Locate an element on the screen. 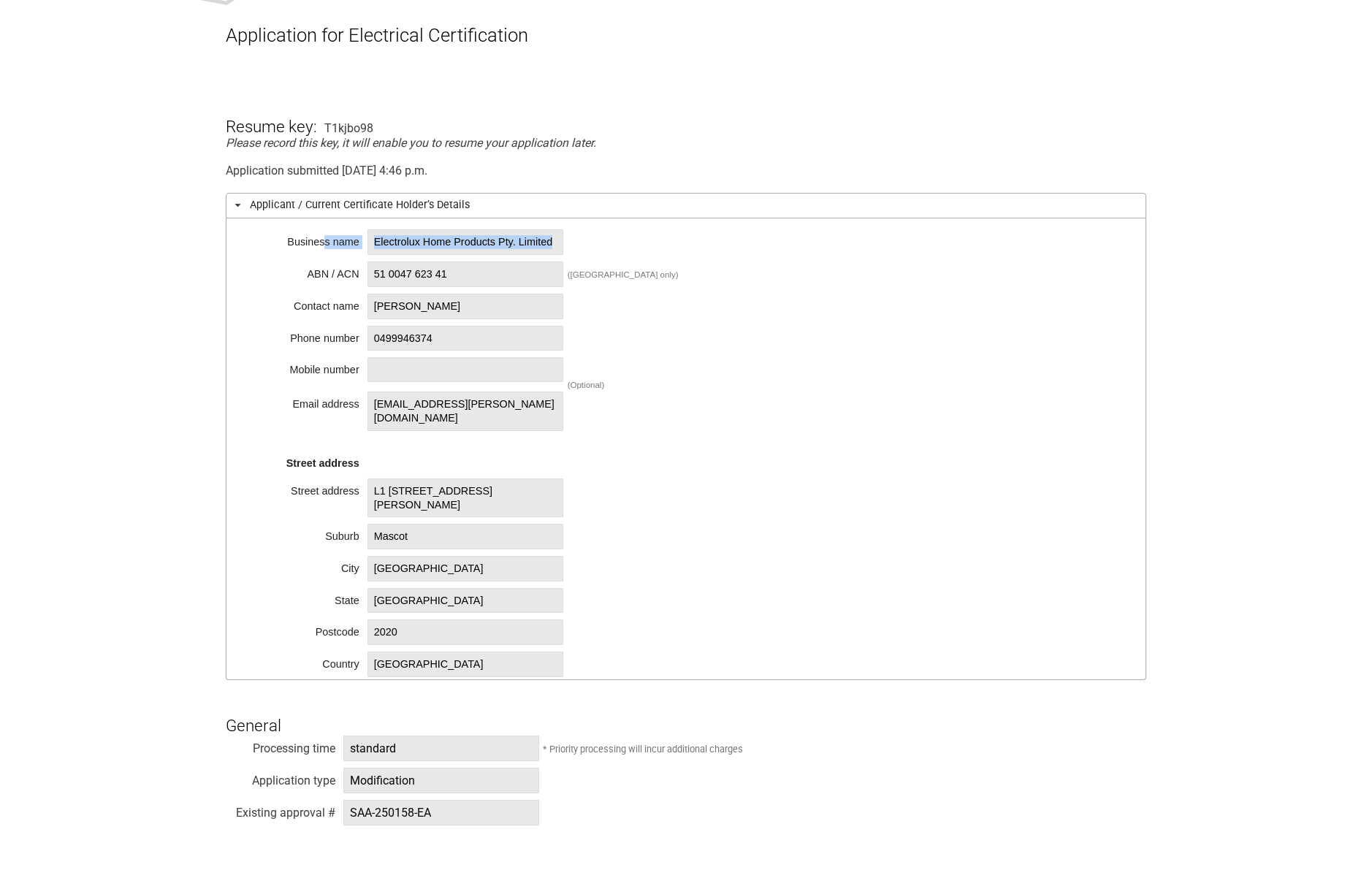 Image resolution: width=1372 pixels, height=870 pixels. h3: Resume key: is located at coordinates (271, 114).